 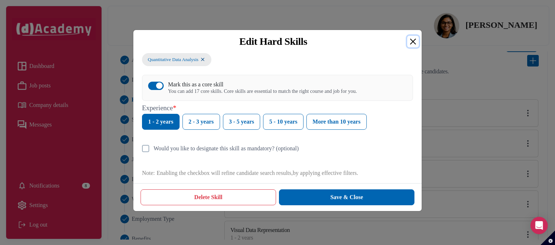 What do you see at coordinates (201, 122) in the screenshot?
I see `button: 2 - 3 years` at bounding box center [201, 122].